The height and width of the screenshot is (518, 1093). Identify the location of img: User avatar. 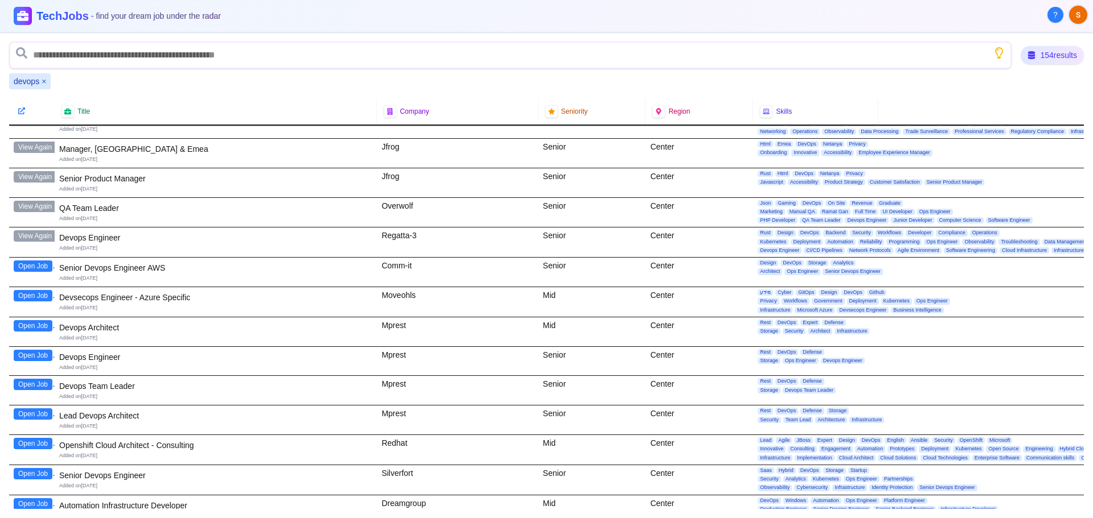
(1078, 15).